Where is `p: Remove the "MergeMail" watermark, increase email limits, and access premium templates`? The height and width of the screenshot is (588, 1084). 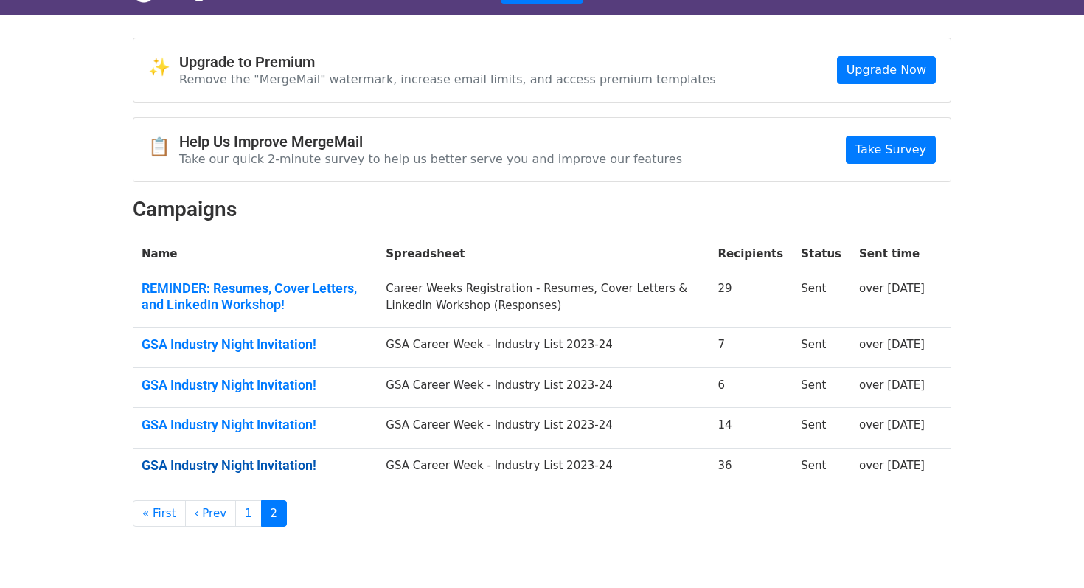
p: Remove the "MergeMail" watermark, increase email limits, and access premium templates is located at coordinates (447, 79).